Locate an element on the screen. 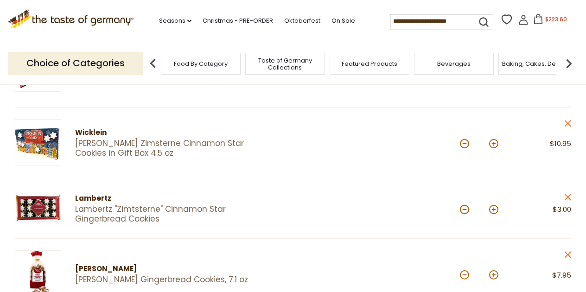 The image size is (586, 292). span: $3.00 is located at coordinates (562, 209).